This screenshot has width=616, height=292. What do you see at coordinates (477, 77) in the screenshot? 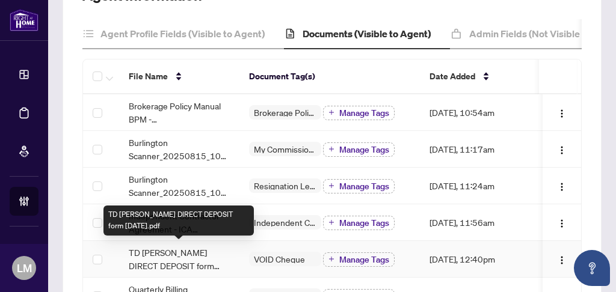
I see `th: Date Added` at bounding box center [477, 77].